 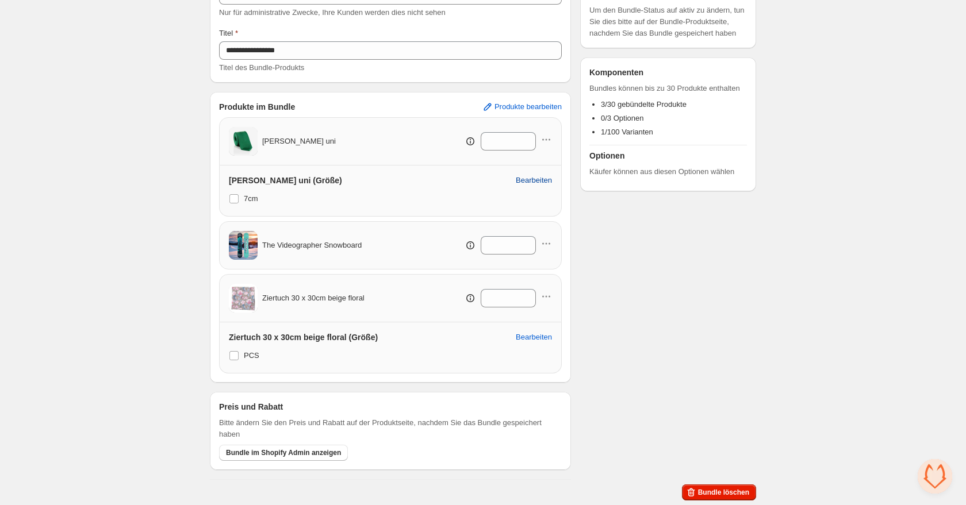 What do you see at coordinates (627, 132) in the screenshot?
I see `span: 1/100 Varianten` at bounding box center [627, 132].